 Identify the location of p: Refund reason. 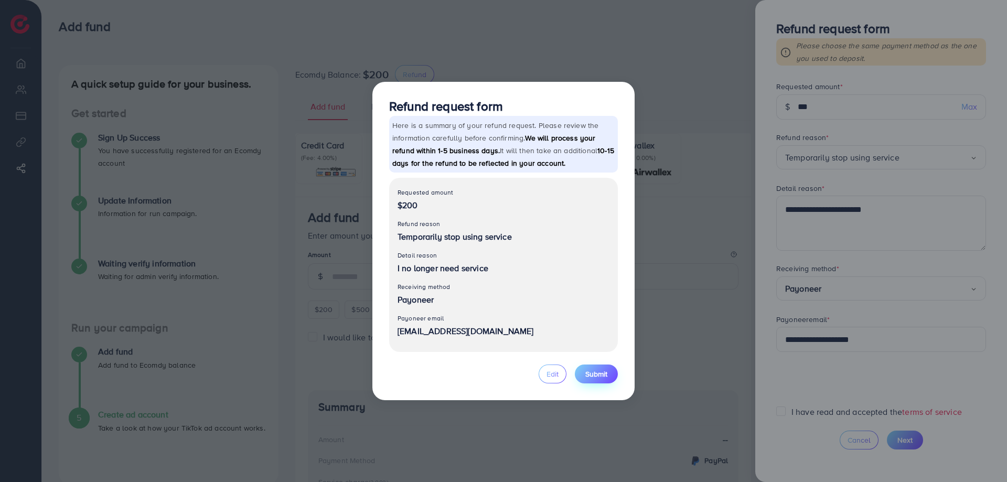
(504, 224).